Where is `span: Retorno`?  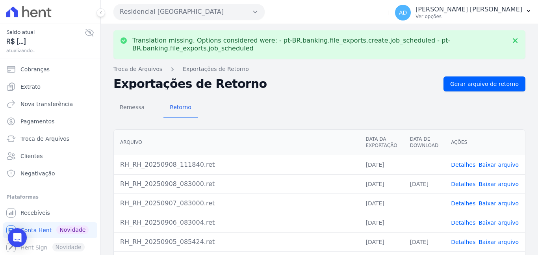 span: Retorno is located at coordinates (180, 107).